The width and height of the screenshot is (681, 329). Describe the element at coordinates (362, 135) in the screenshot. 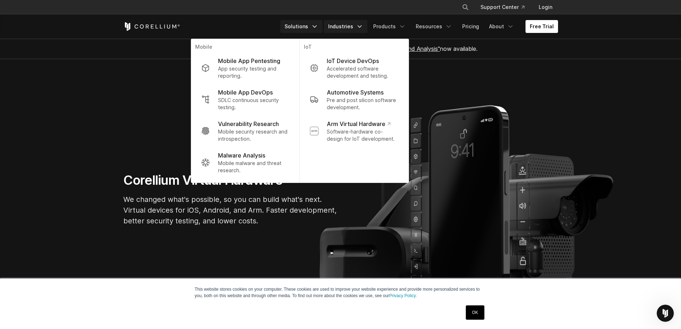

I see `p: Software-hardware co-design for IoT development.` at that location.